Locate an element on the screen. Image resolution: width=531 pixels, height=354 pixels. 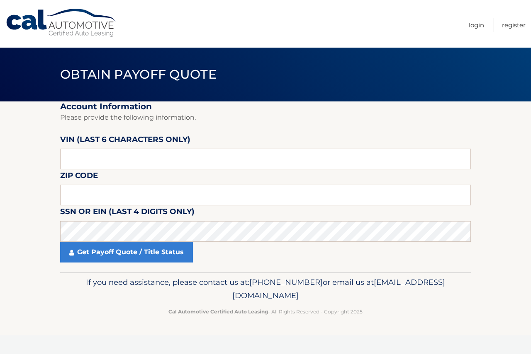
span: Obtain Payoff Quote is located at coordinates (138, 74).